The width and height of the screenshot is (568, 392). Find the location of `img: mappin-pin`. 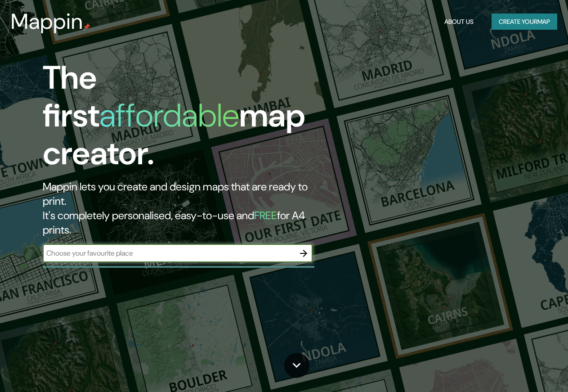

img: mappin-pin is located at coordinates (87, 27).